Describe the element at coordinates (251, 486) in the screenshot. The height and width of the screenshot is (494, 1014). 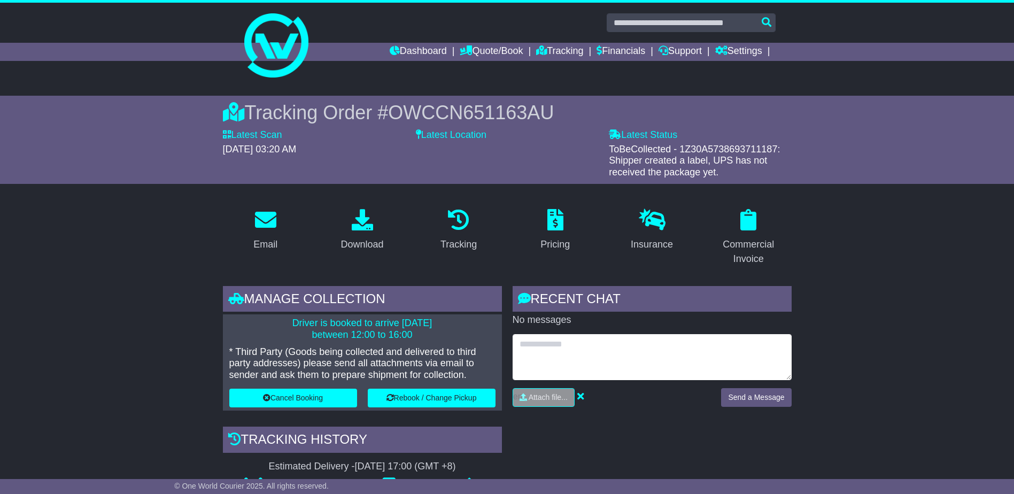
I see `span: © One World Courier 2025. All rights reserved.` at that location.